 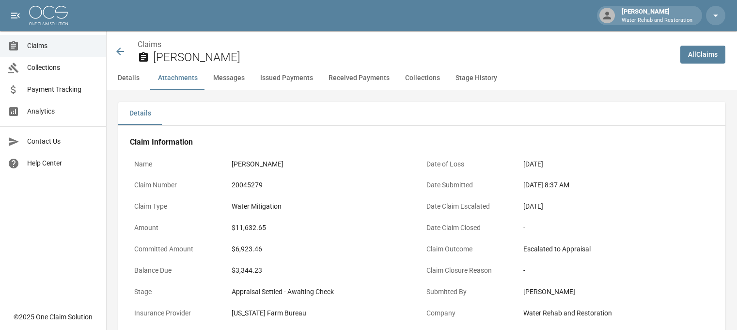 What do you see at coordinates (471, 291) in the screenshot?
I see `p: Submitted By` at bounding box center [471, 291].